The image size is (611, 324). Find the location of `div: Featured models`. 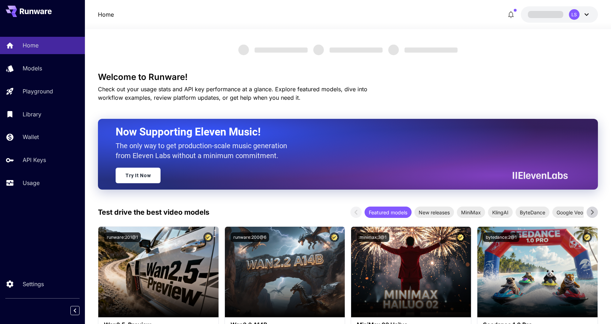

div: Featured models is located at coordinates (388, 212).